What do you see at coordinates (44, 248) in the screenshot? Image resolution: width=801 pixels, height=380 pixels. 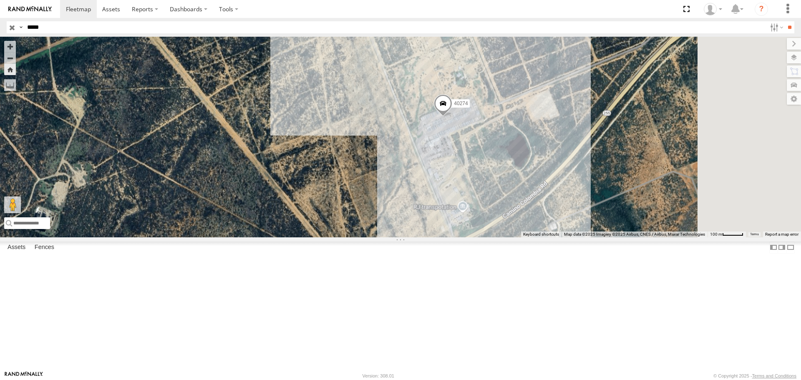 I see `label: Fences` at bounding box center [44, 248].